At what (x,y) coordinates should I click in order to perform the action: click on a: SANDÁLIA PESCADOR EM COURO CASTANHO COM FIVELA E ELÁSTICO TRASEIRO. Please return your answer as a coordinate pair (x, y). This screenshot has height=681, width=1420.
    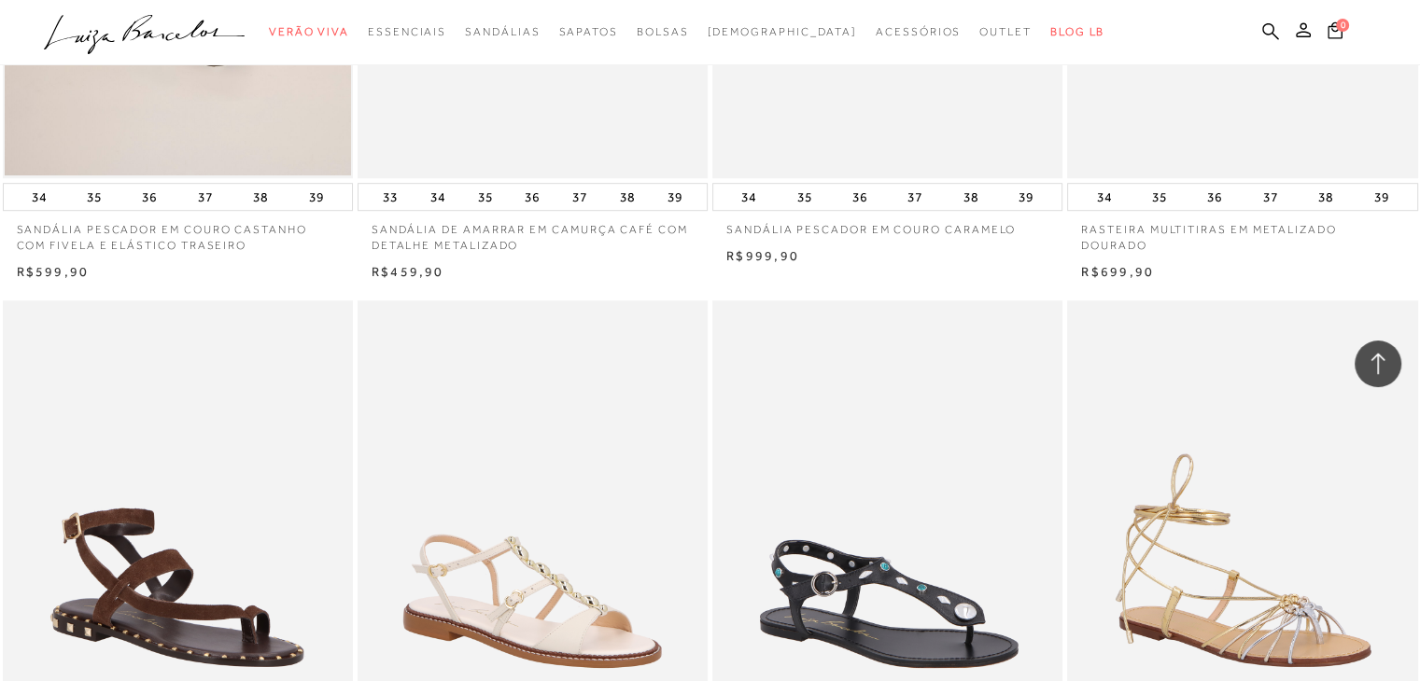
    Looking at the image, I should click on (177, 232).